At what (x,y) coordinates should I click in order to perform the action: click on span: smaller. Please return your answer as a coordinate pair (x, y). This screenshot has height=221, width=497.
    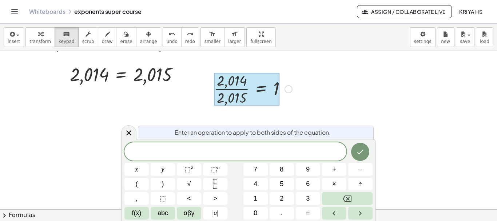
    Looking at the image, I should click on (212, 41).